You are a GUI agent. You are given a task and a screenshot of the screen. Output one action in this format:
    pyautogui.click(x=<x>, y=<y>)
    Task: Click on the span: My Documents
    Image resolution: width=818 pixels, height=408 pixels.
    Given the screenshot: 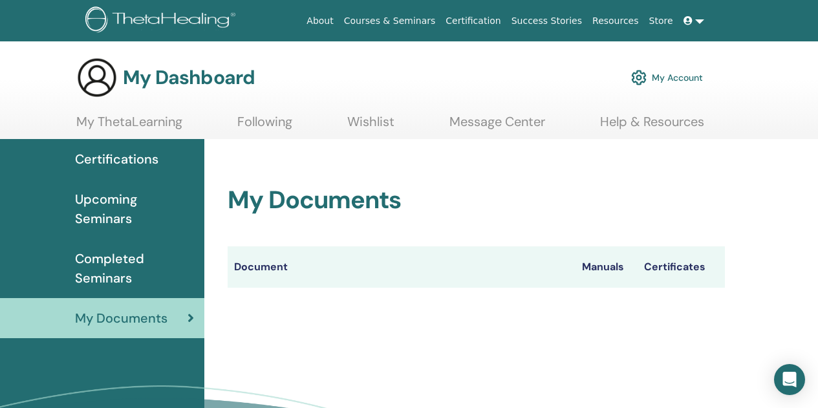 What is the action you would take?
    pyautogui.click(x=121, y=318)
    